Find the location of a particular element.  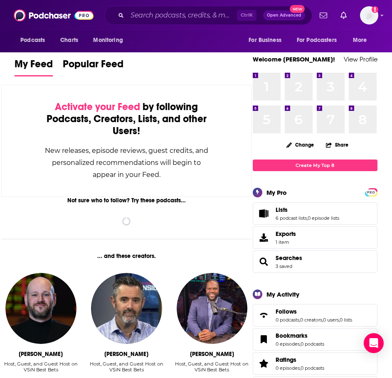

a: Charts is located at coordinates (69, 40).